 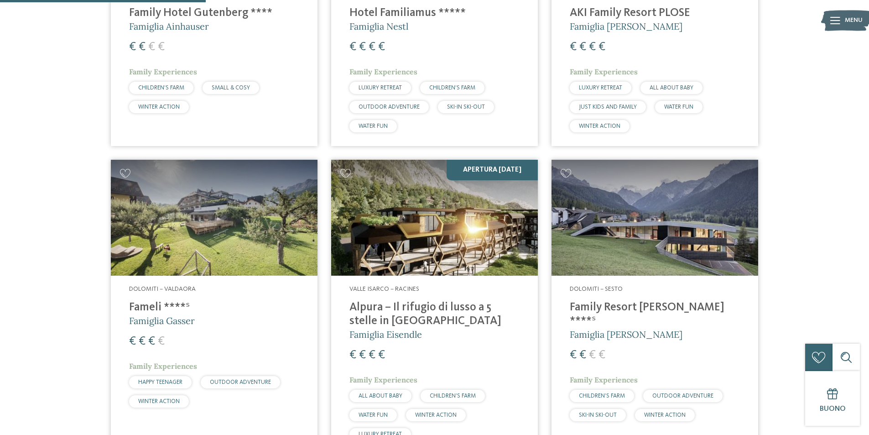 What do you see at coordinates (832, 409) in the screenshot?
I see `span: Buono` at bounding box center [832, 409].